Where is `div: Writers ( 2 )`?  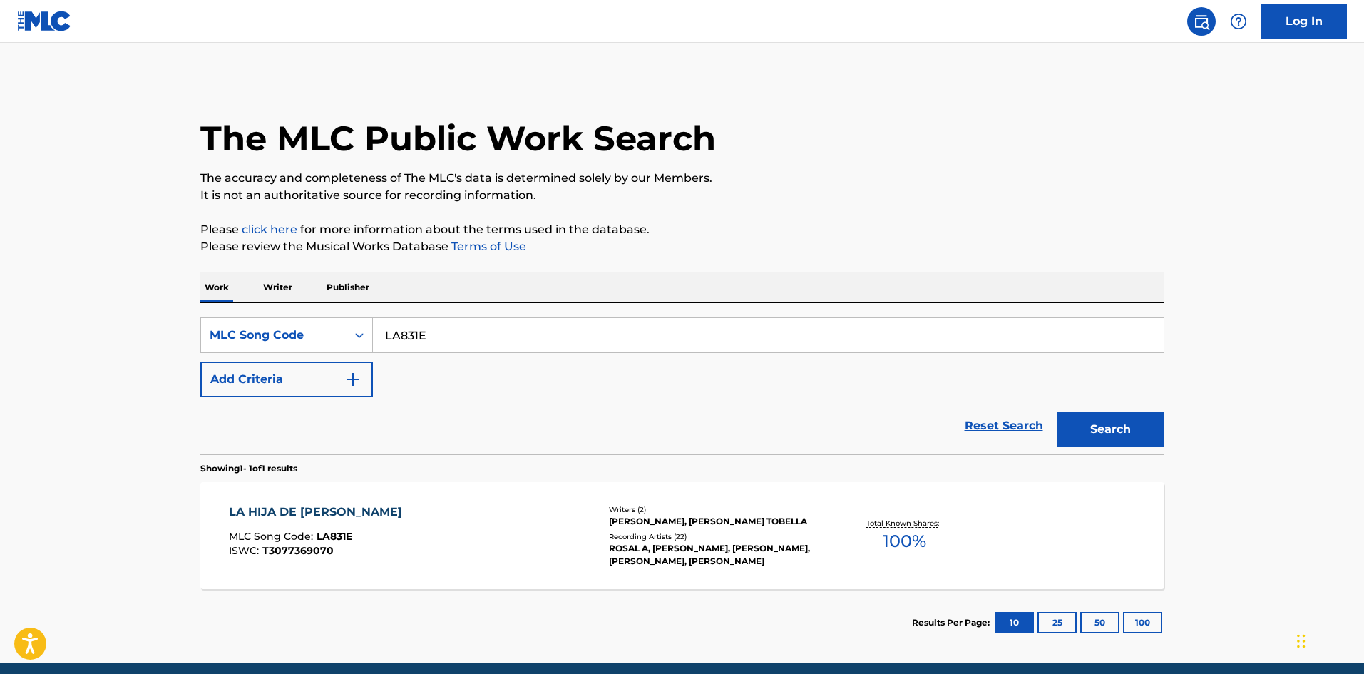
div: Writers ( 2 ) is located at coordinates (717, 509).